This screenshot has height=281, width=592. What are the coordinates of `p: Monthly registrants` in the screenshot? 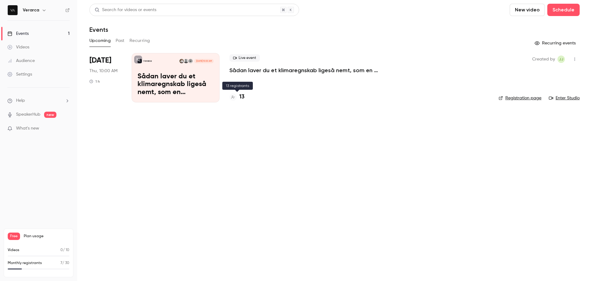 It's located at (25, 263).